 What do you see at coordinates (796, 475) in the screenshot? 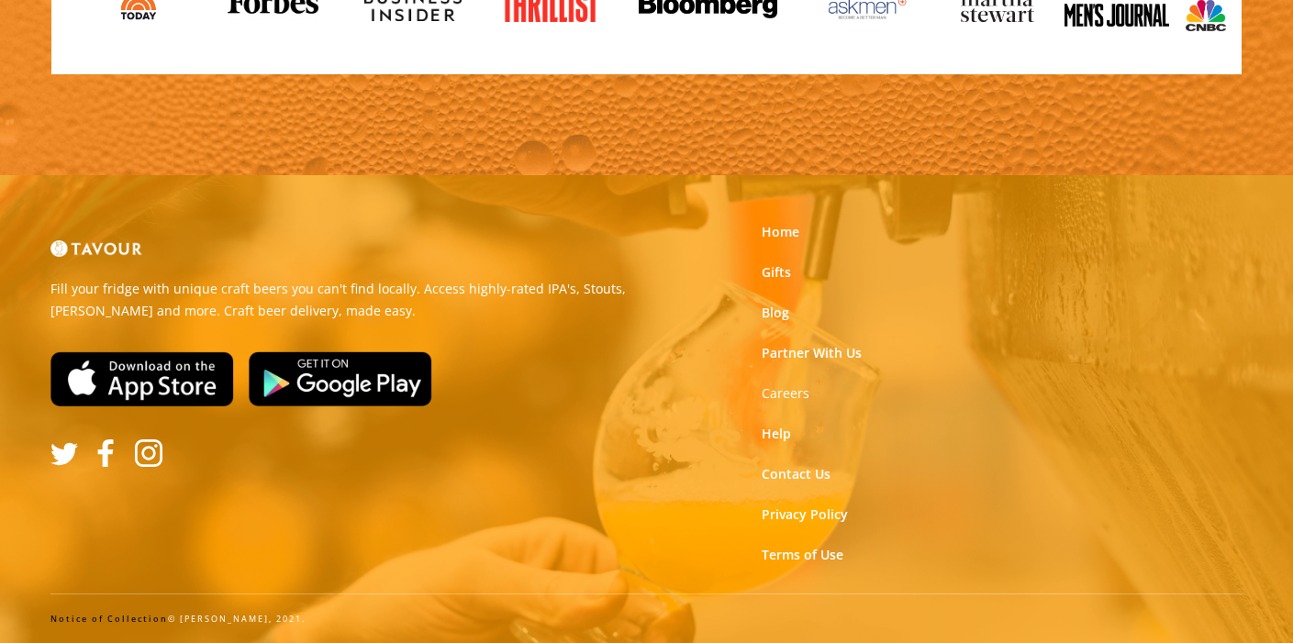
I see `a: Contact Us` at bounding box center [796, 475].